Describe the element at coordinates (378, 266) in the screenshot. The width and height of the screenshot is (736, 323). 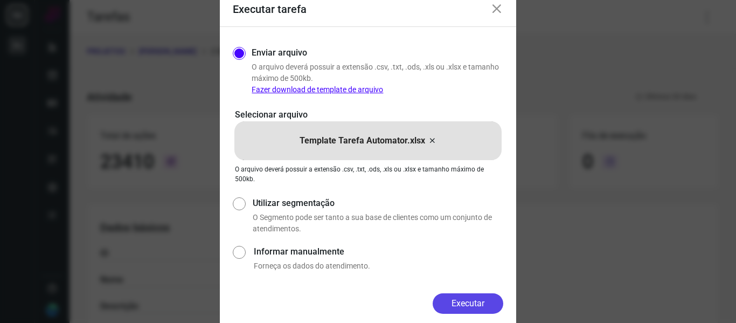
I see `p: Forneça os dados do atendimento.` at that location.